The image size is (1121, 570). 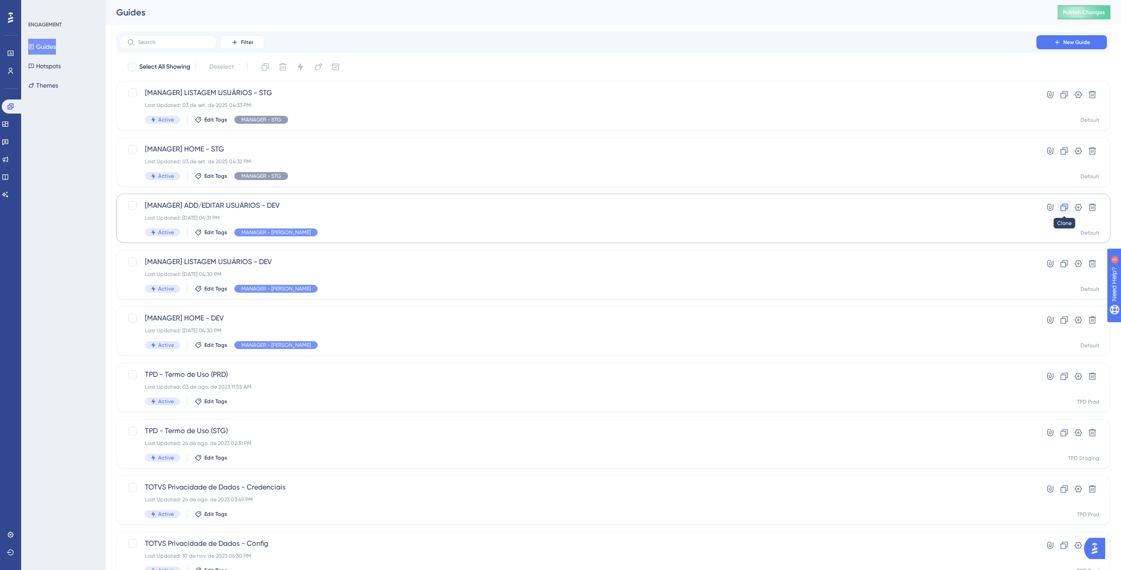 I want to click on div: Guides, so click(x=576, y=12).